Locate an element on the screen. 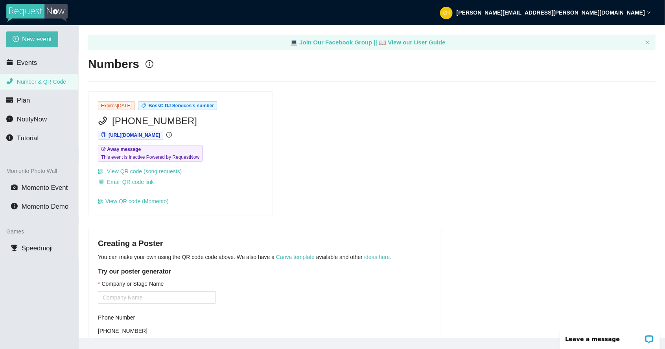  b: Away message is located at coordinates (124, 149).